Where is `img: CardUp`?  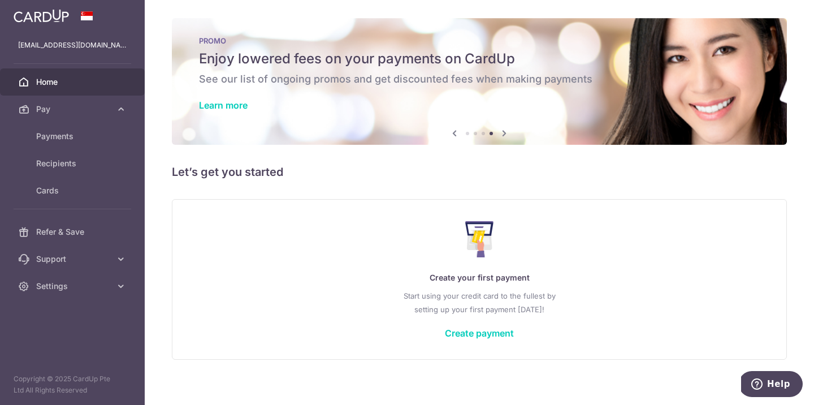
img: CardUp is located at coordinates (41, 16).